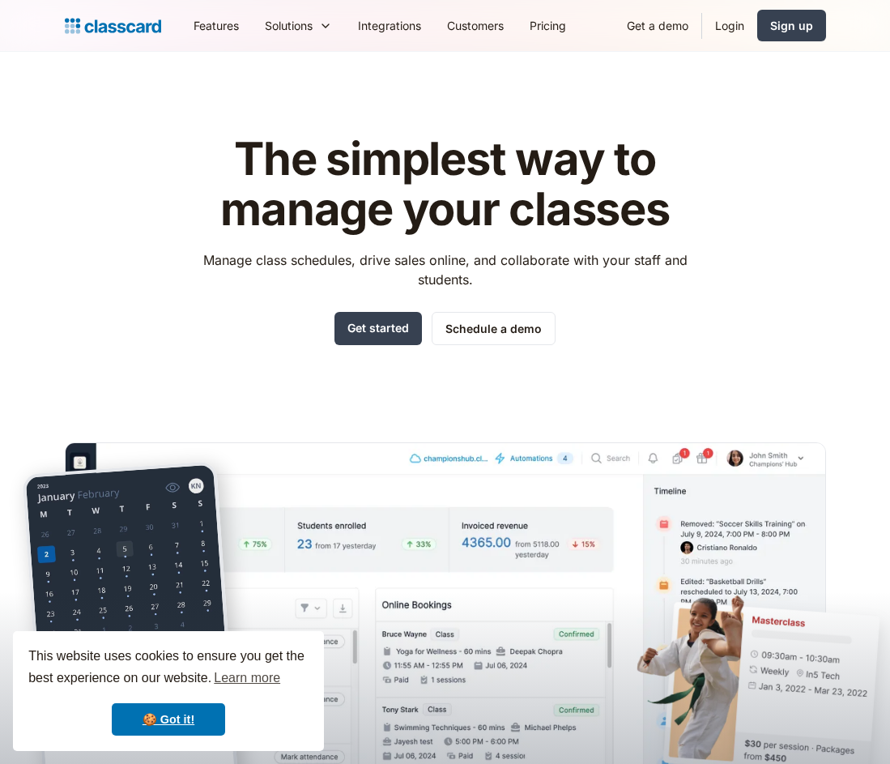 The width and height of the screenshot is (890, 764). I want to click on h1: The simplest way to manage your classes, so click(445, 184).